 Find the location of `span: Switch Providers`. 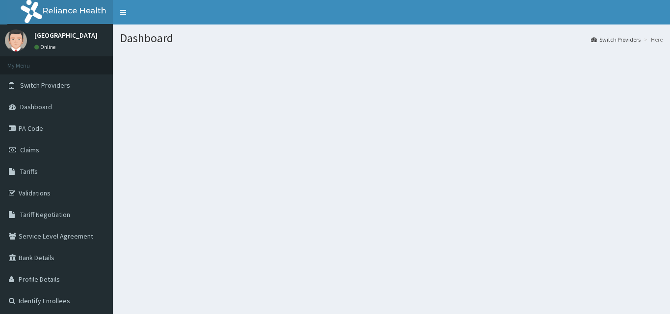

span: Switch Providers is located at coordinates (45, 85).